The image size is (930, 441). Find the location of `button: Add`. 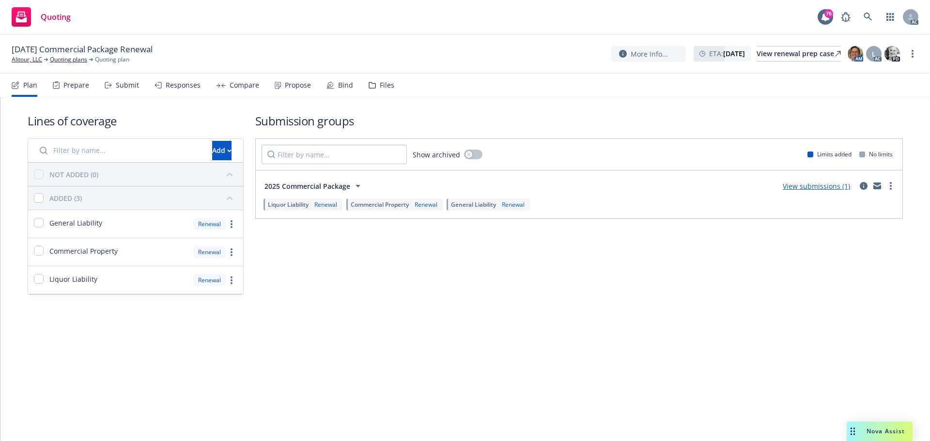

button: Add is located at coordinates (222, 151).